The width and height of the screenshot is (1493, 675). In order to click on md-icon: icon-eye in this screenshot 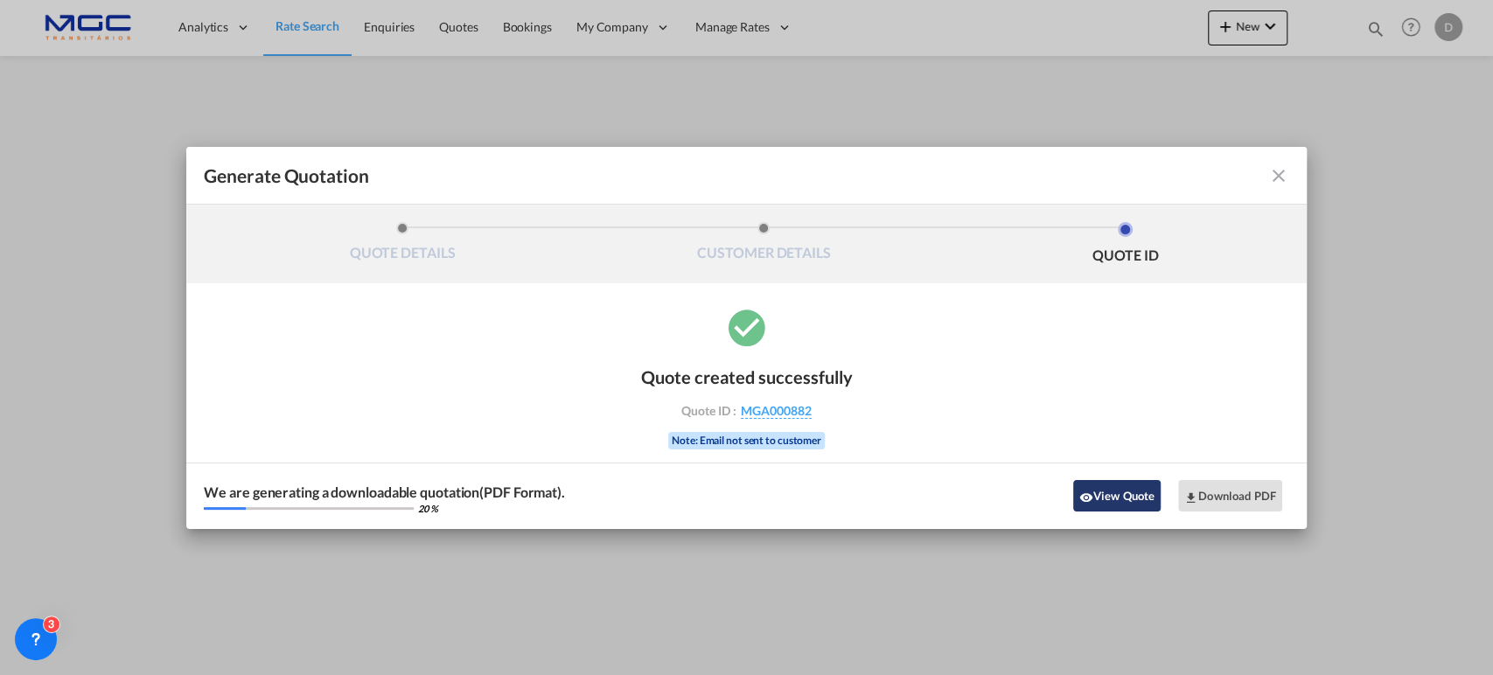, I will do `click(1086, 498)`.